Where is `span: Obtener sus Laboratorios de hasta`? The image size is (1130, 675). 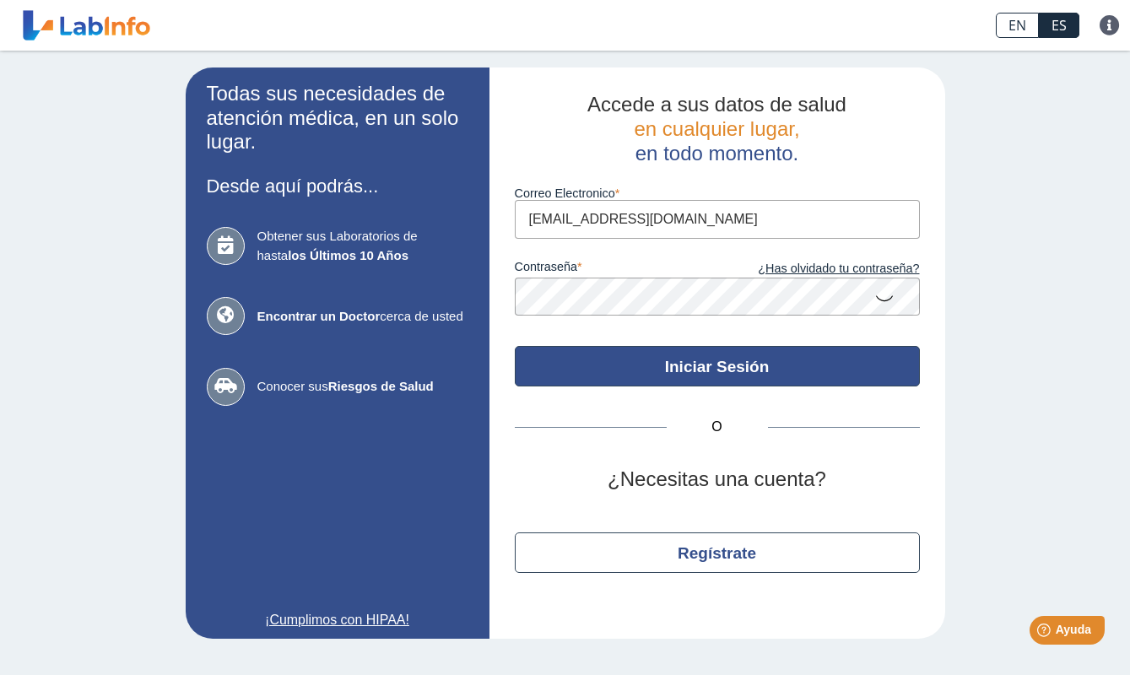 span: Obtener sus Laboratorios de hasta is located at coordinates (363, 246).